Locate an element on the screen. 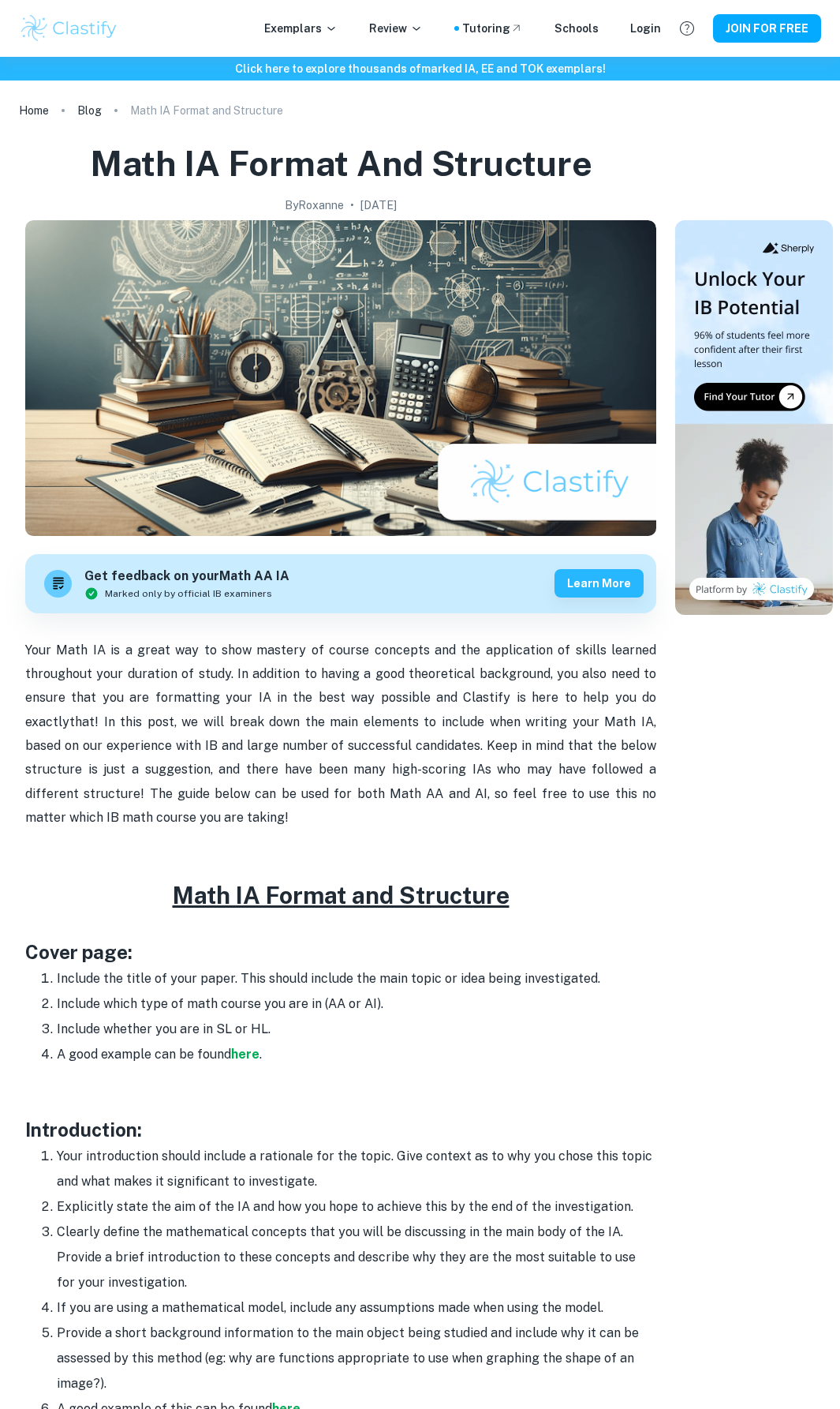 This screenshot has width=840, height=1409. div: Login is located at coordinates (645, 28).